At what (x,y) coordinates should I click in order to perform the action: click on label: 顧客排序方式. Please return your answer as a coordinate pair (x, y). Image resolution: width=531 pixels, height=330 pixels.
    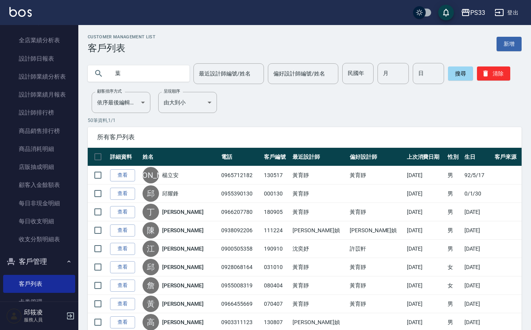
    Looking at the image, I should click on (109, 91).